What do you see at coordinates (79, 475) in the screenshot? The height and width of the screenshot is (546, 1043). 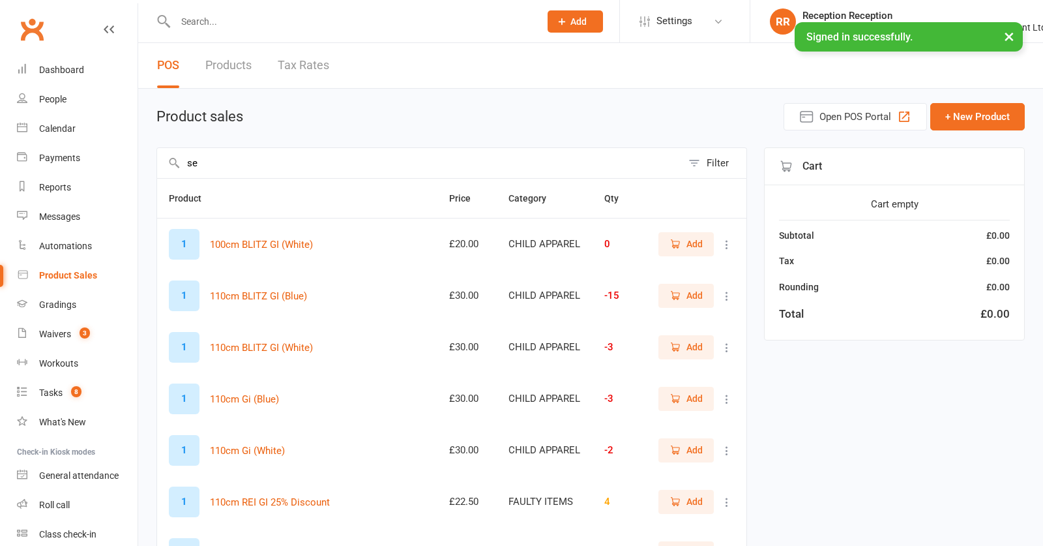 I see `div: General attendance` at bounding box center [79, 475].